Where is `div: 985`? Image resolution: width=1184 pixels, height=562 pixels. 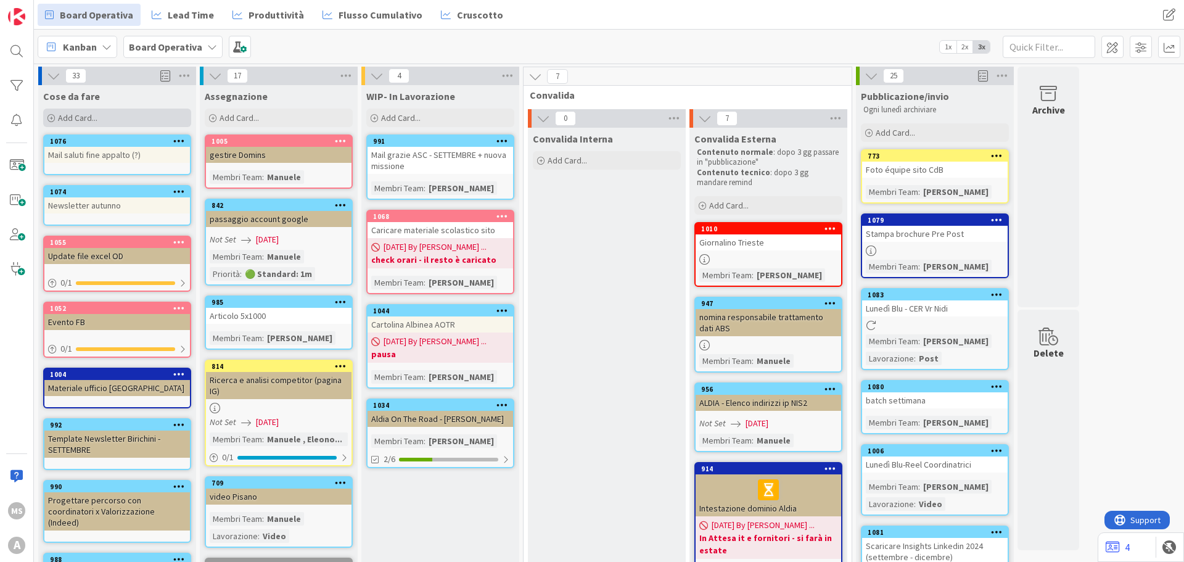 div: 985 is located at coordinates (281, 302).